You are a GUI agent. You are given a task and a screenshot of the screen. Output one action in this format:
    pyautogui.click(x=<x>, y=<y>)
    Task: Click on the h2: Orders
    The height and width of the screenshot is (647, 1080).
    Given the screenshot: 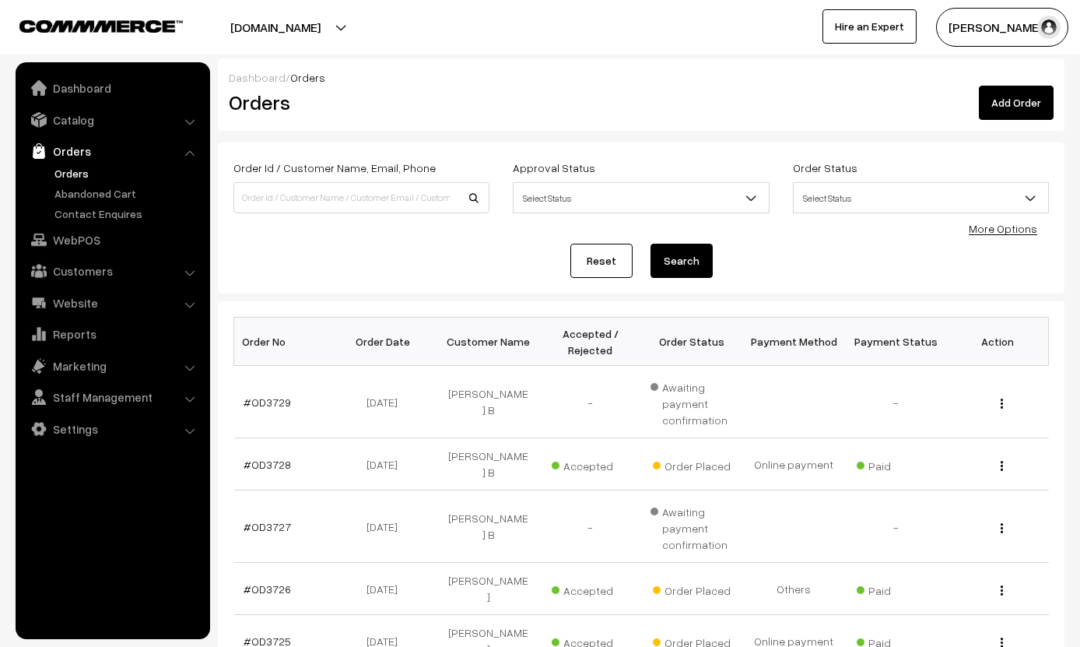 What is the action you would take?
    pyautogui.click(x=358, y=102)
    